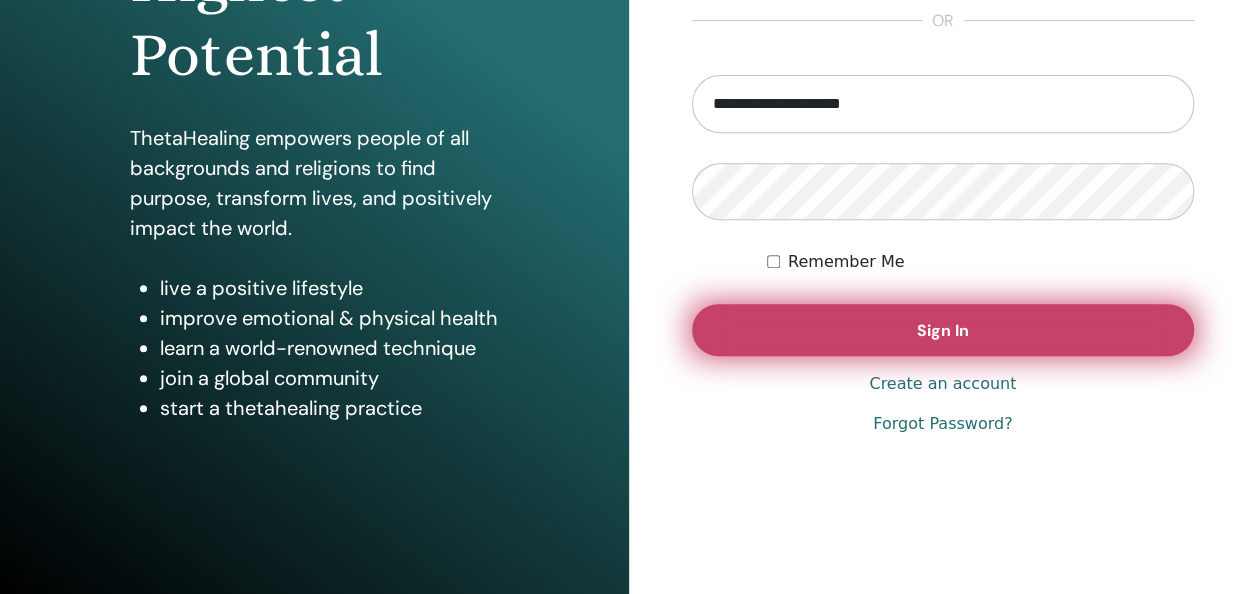 Image resolution: width=1257 pixels, height=594 pixels. What do you see at coordinates (943, 330) in the screenshot?
I see `span: Sign In` at bounding box center [943, 330].